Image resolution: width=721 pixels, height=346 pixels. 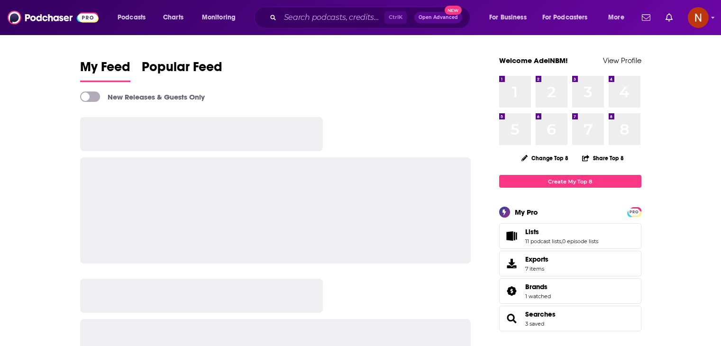 What do you see at coordinates (570, 181) in the screenshot?
I see `a: Create My Top 8` at bounding box center [570, 181].